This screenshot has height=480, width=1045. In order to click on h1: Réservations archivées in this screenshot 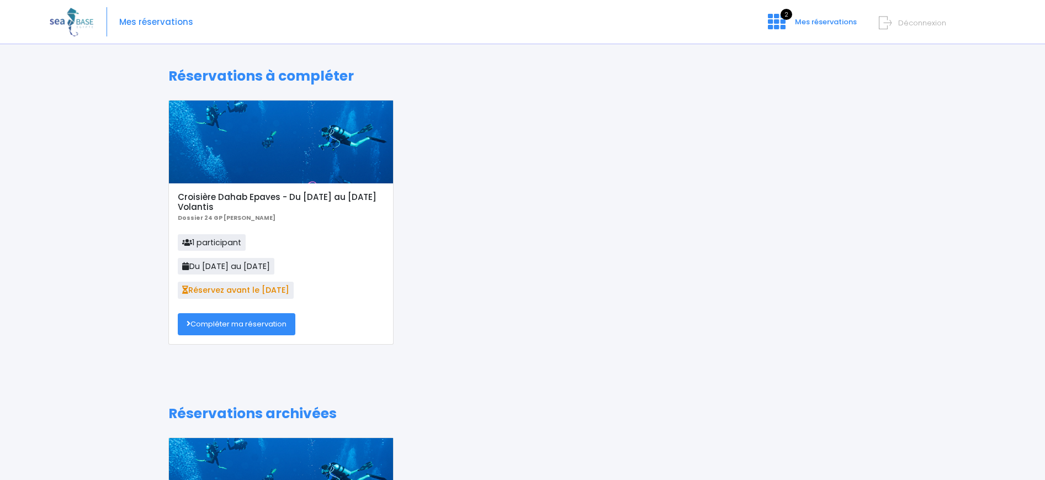, I will do `click(522, 413)`.